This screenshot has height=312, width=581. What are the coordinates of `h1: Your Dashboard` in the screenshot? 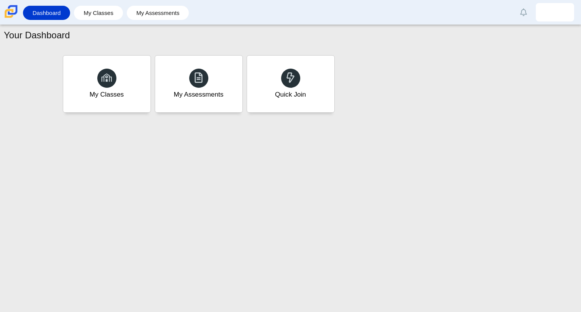 It's located at (37, 35).